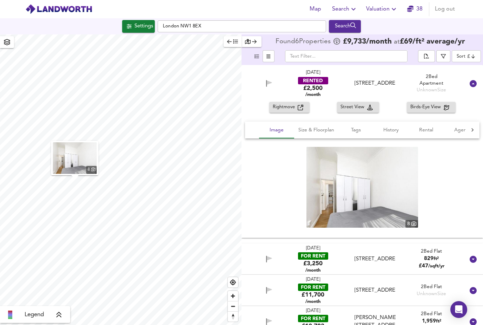 The image size is (483, 325). I want to click on span: Zoom out, so click(233, 306).